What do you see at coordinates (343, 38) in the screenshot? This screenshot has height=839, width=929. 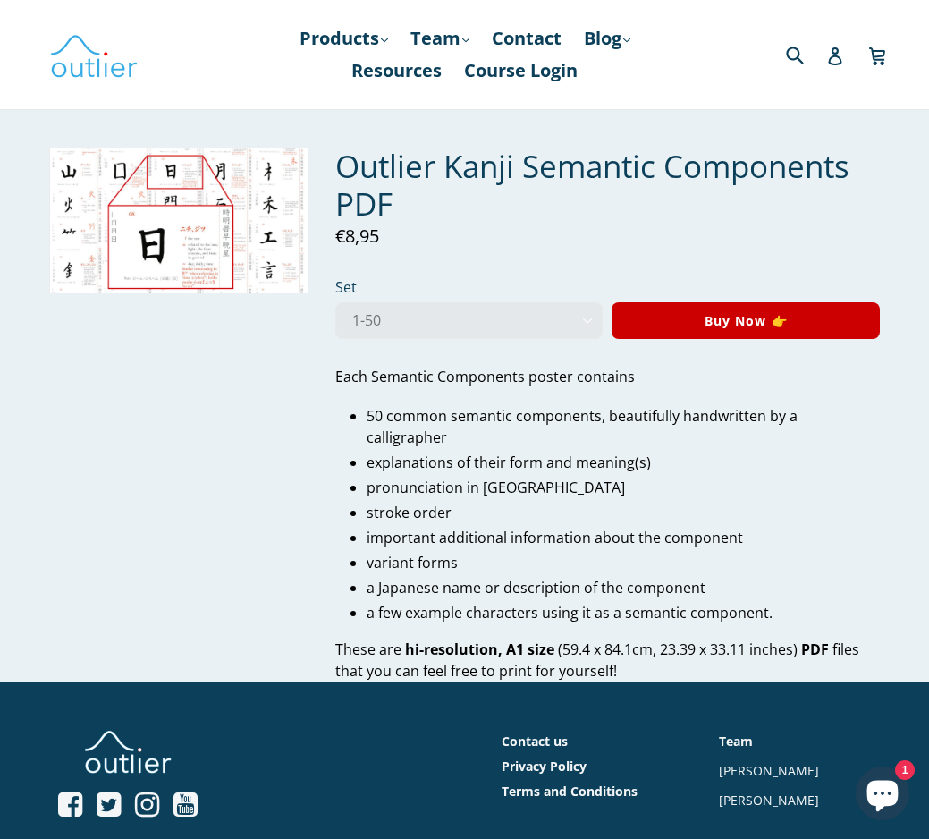 I see `a: Products` at bounding box center [343, 38].